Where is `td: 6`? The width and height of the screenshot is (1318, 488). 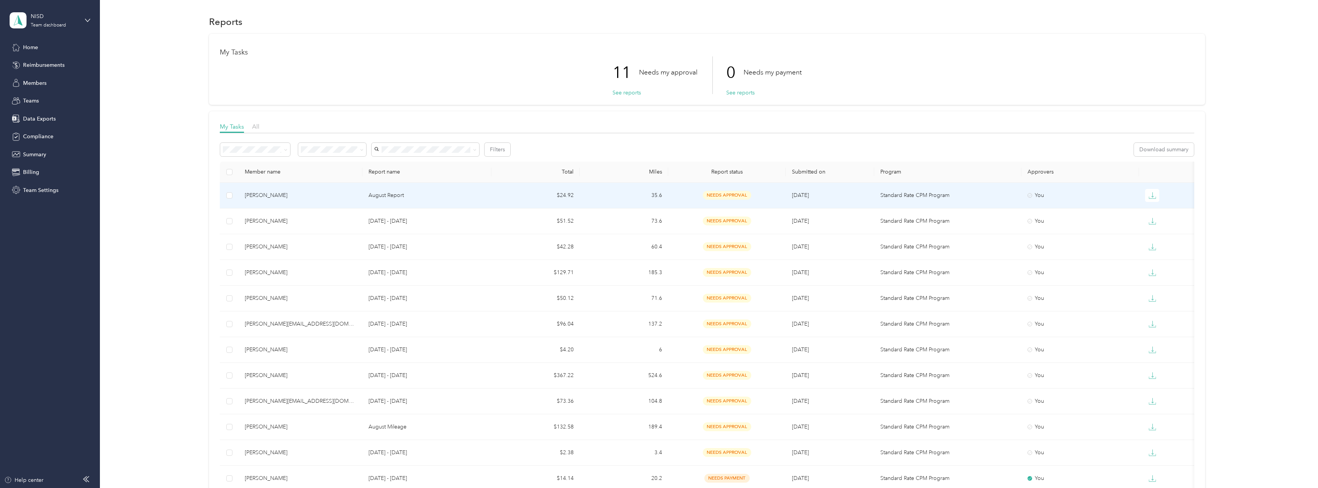 td: 6 is located at coordinates (624, 350).